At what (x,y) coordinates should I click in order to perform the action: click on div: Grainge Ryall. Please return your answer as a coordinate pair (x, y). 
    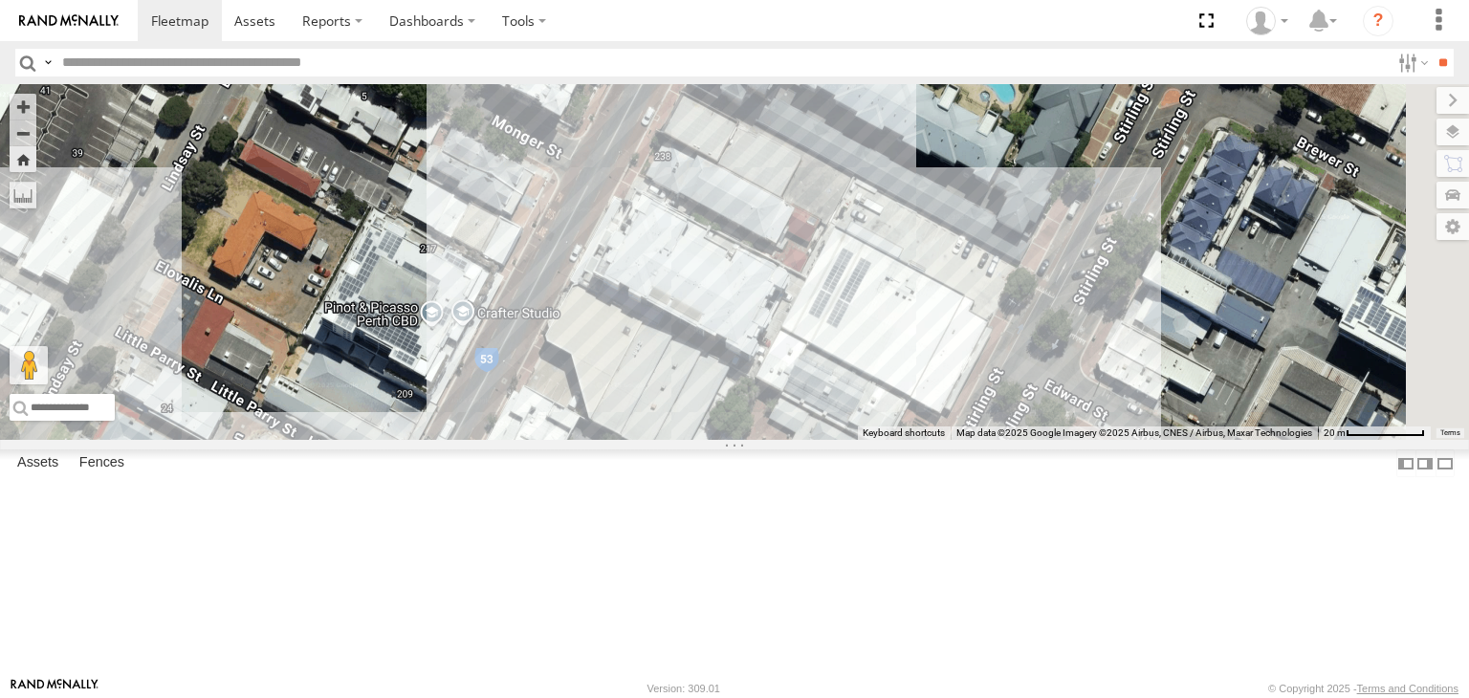
    Looking at the image, I should click on (1267, 21).